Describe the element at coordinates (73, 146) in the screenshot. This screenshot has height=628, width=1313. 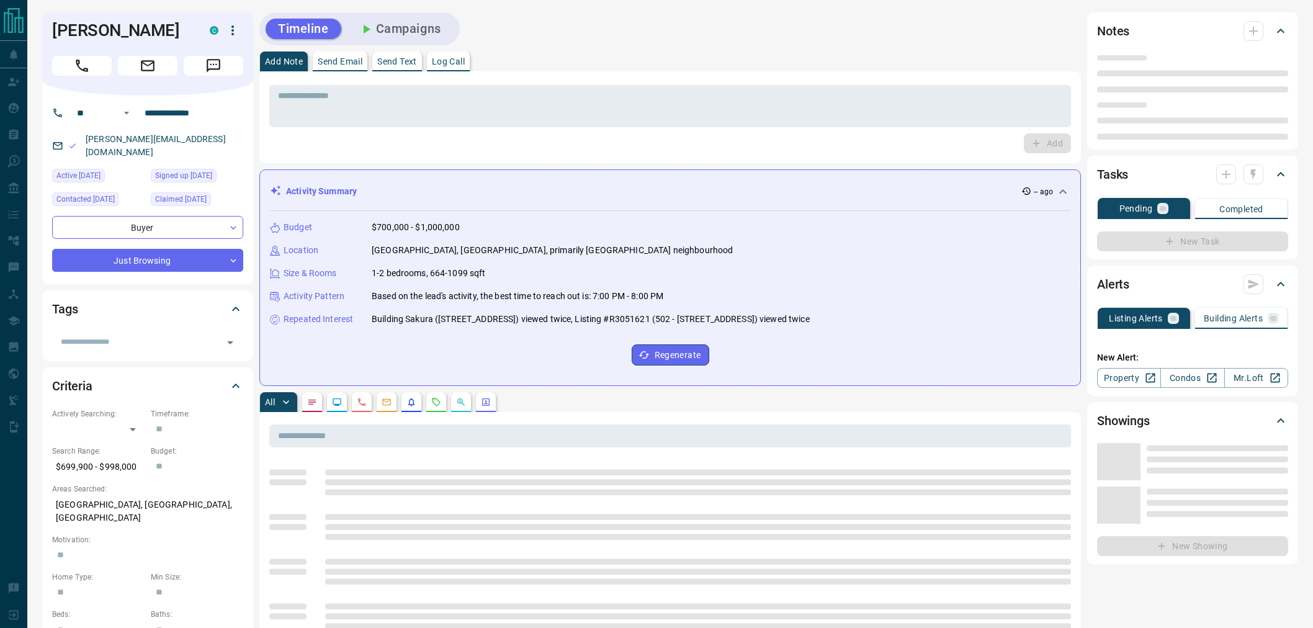
I see `svg: Email Valid` at that location.